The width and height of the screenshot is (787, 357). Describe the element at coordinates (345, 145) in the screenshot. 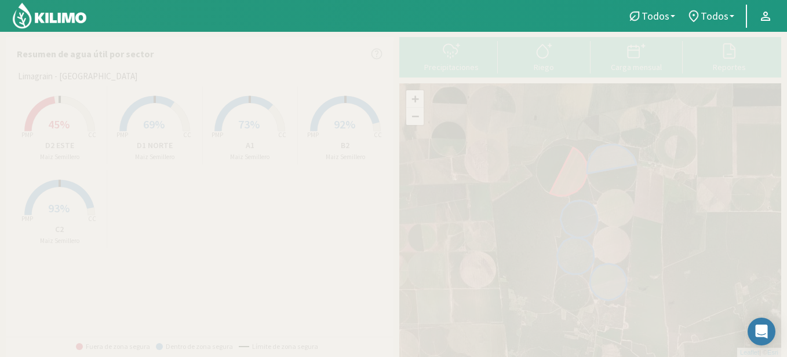

I see `p: B2` at that location.